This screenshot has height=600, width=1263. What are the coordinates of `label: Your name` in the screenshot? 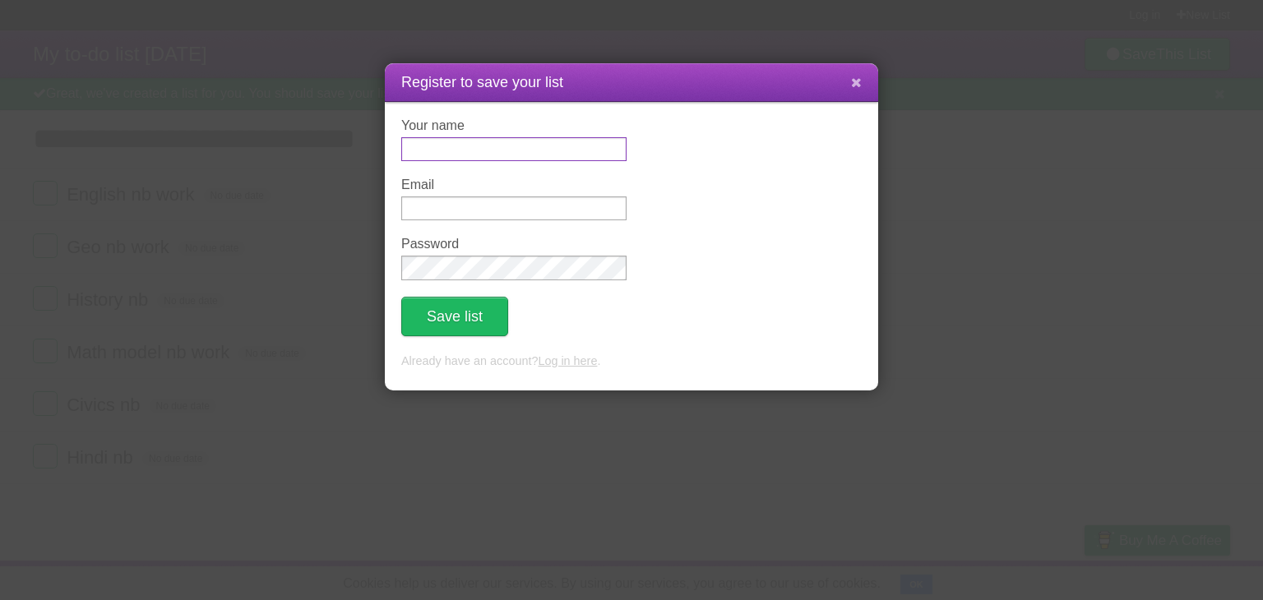 It's located at (514, 126).